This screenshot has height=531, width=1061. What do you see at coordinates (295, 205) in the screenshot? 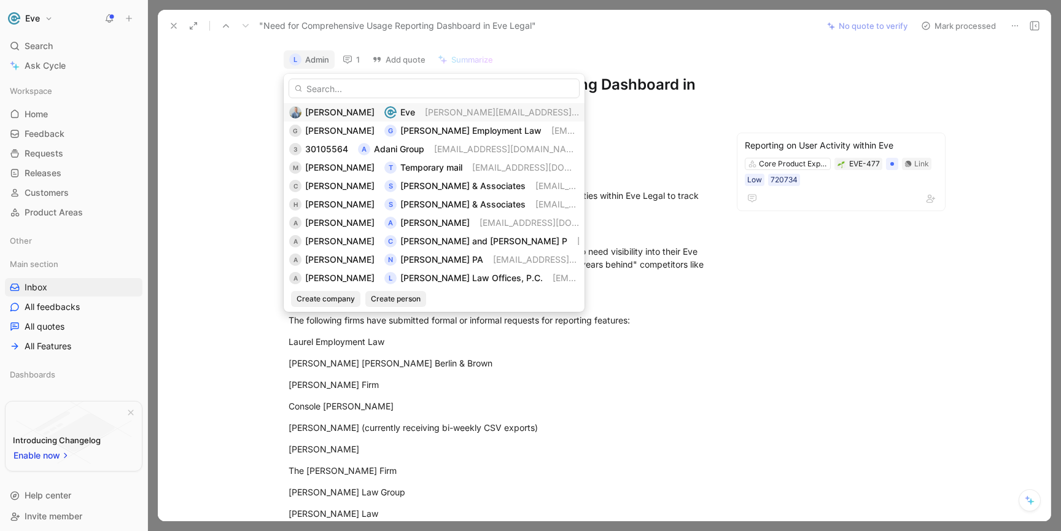
I see `div: H` at bounding box center [295, 205].